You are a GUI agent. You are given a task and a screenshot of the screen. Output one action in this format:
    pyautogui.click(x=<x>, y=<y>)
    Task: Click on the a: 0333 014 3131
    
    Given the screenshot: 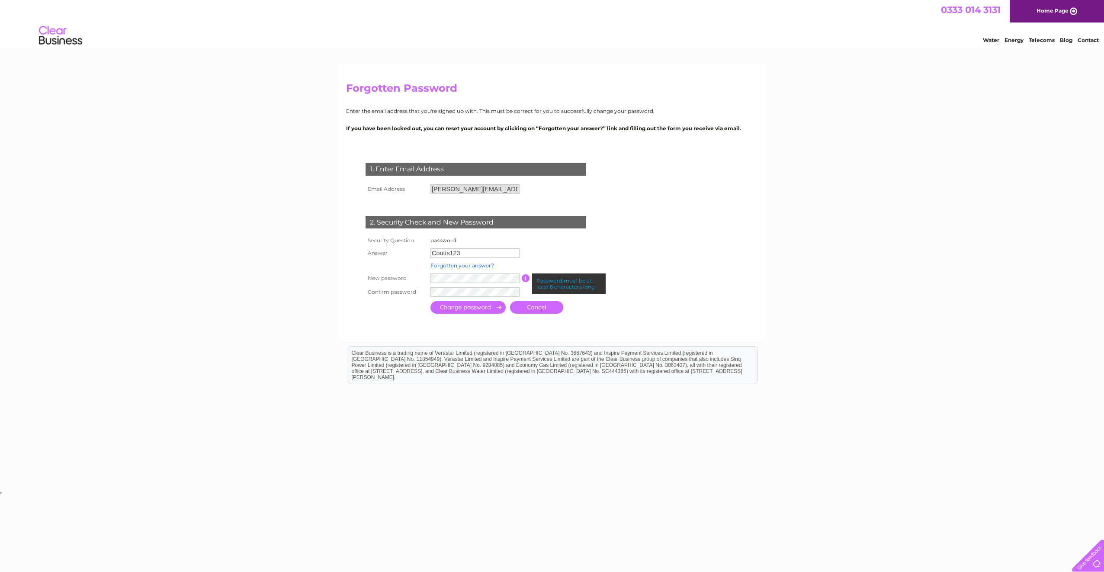 What is the action you would take?
    pyautogui.click(x=970, y=10)
    